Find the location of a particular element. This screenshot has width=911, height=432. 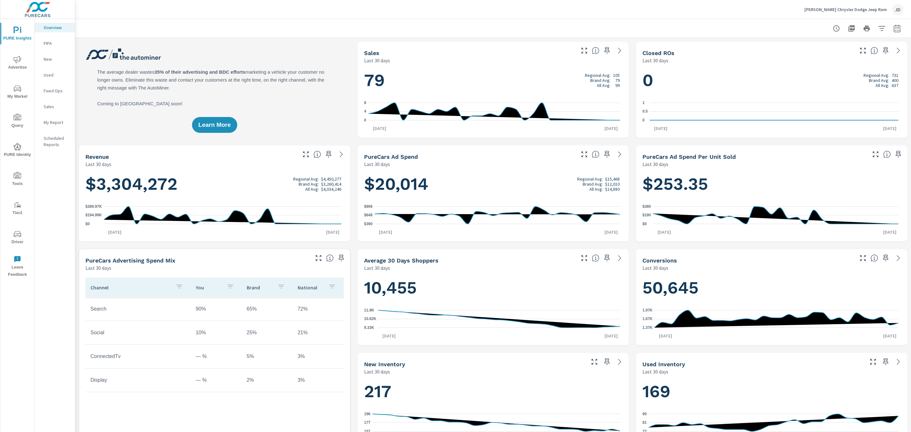

span: Number of Repair Orders Closed by the selected dealership group over the selected time range. [So... is located at coordinates (874, 51).